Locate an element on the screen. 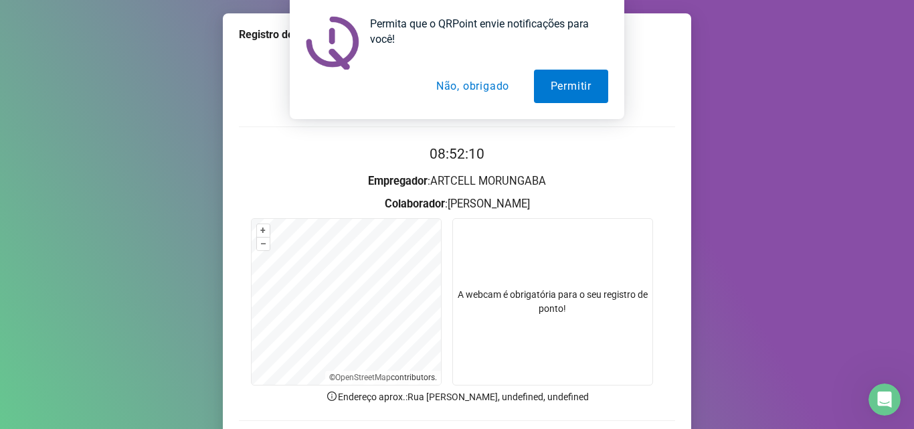 The width and height of the screenshot is (914, 429). strong: Empregador is located at coordinates (397, 181).